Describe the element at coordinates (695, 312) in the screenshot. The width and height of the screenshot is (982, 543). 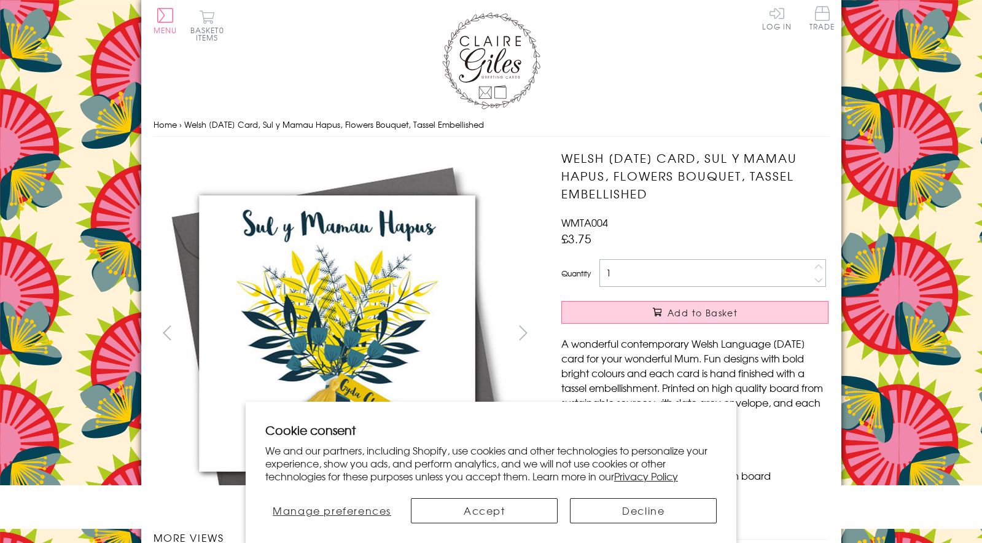
I see `button: Add to Basket` at that location.